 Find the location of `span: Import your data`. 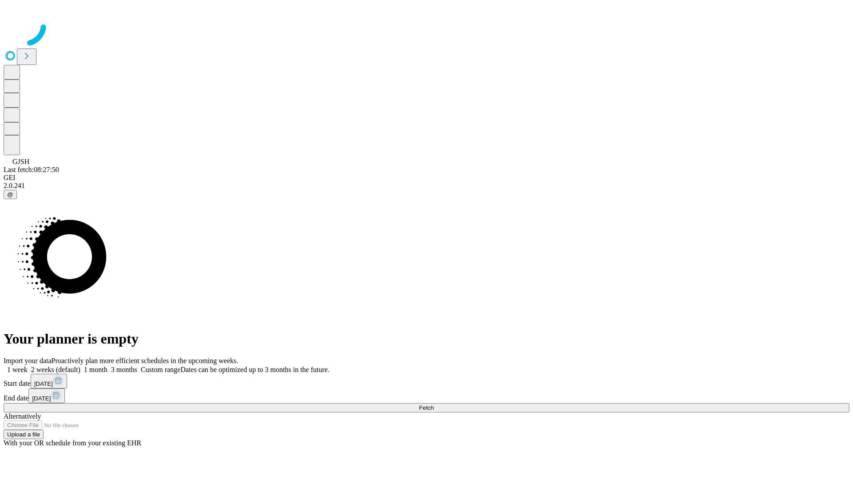

span: Import your data is located at coordinates (28, 360).